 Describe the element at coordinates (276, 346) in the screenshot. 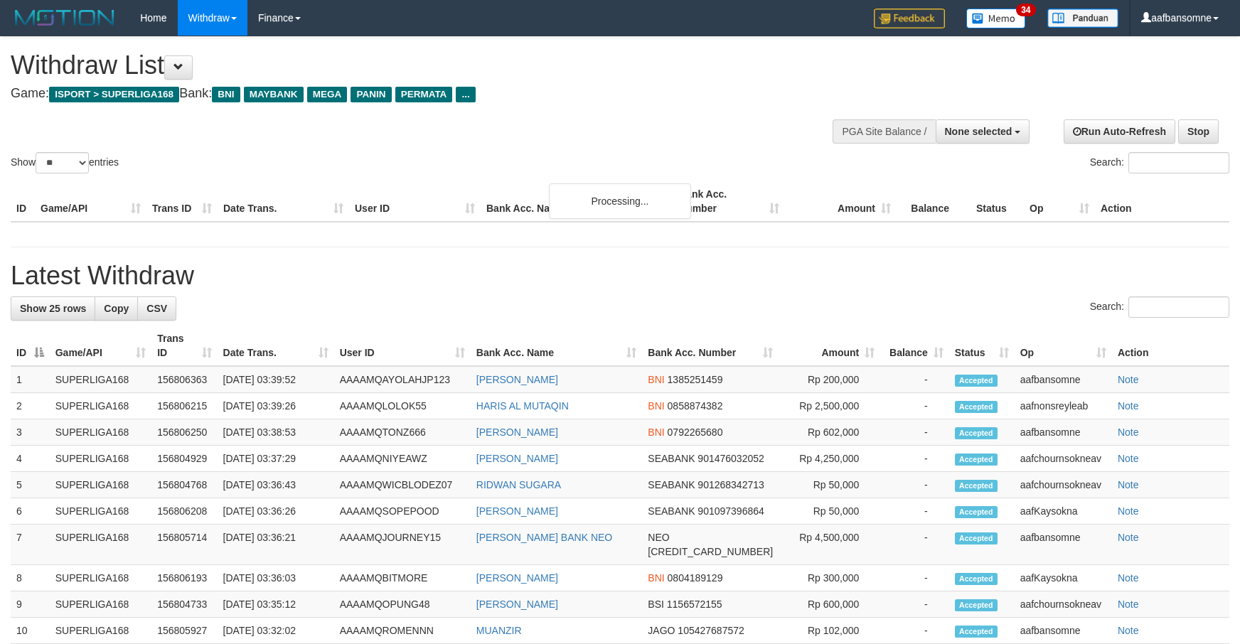

I see `th: Date Trans.: activate to sort column ascending` at that location.